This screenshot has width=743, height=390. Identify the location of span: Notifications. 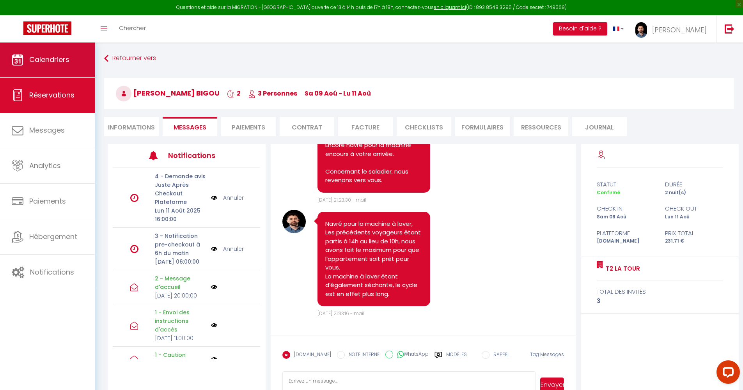
(52, 272).